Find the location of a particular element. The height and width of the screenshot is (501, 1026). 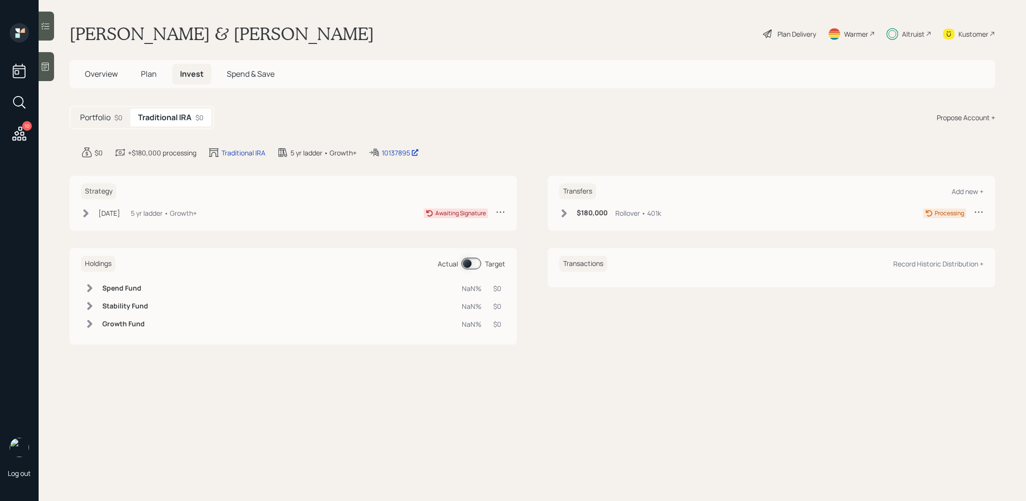

div: Altruist is located at coordinates (913, 34).